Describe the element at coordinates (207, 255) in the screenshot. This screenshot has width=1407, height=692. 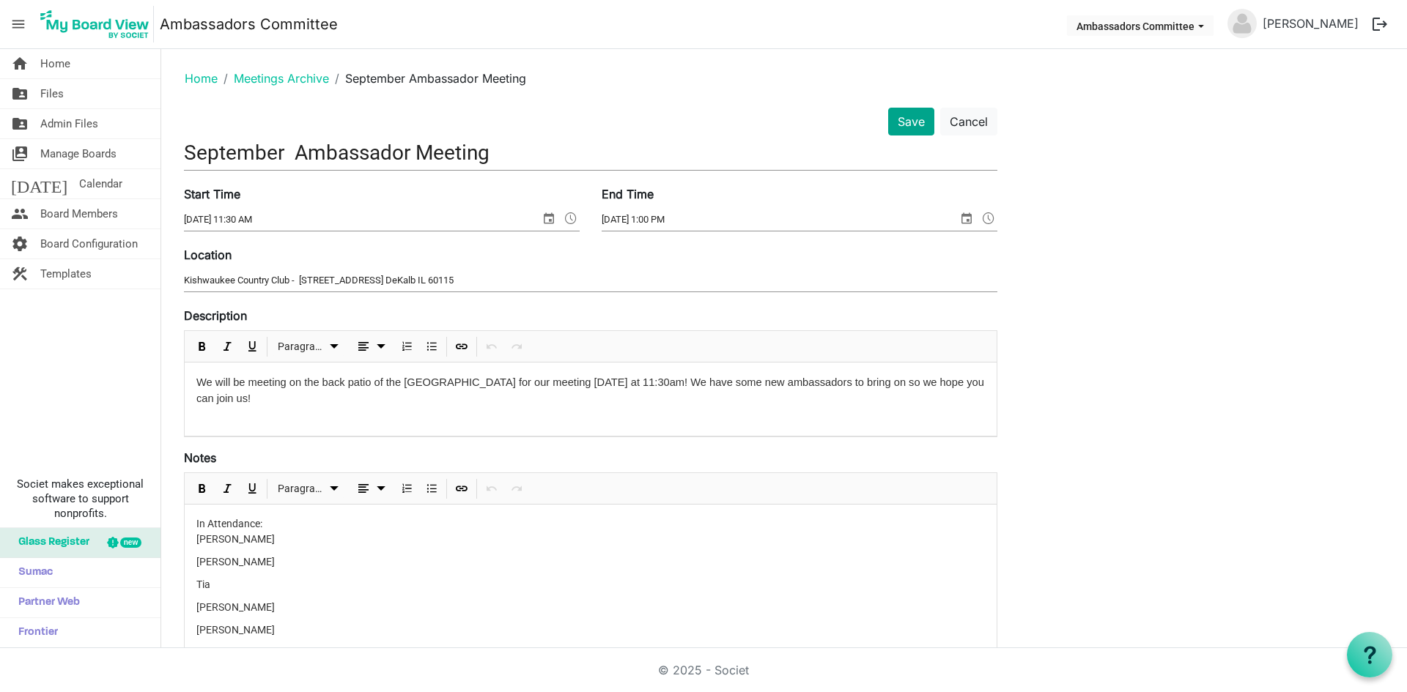
I see `label: Location` at that location.